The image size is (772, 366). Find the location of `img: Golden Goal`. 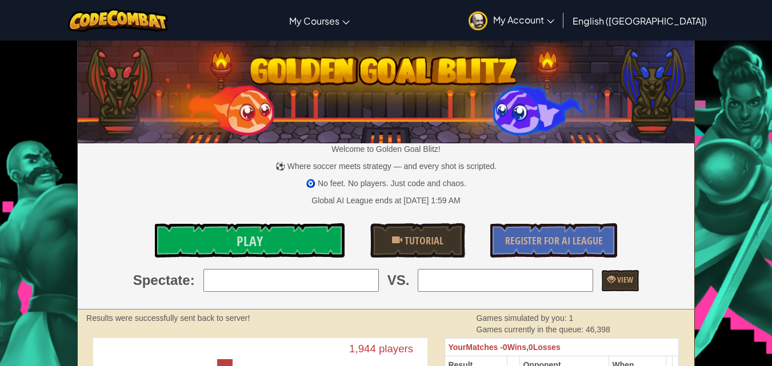

img: Golden Goal is located at coordinates (386, 90).